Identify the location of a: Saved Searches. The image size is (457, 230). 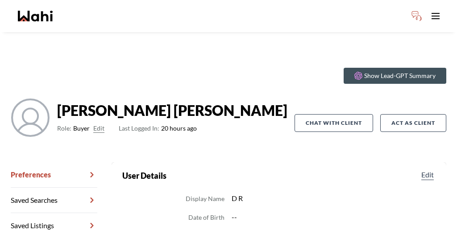
(54, 200).